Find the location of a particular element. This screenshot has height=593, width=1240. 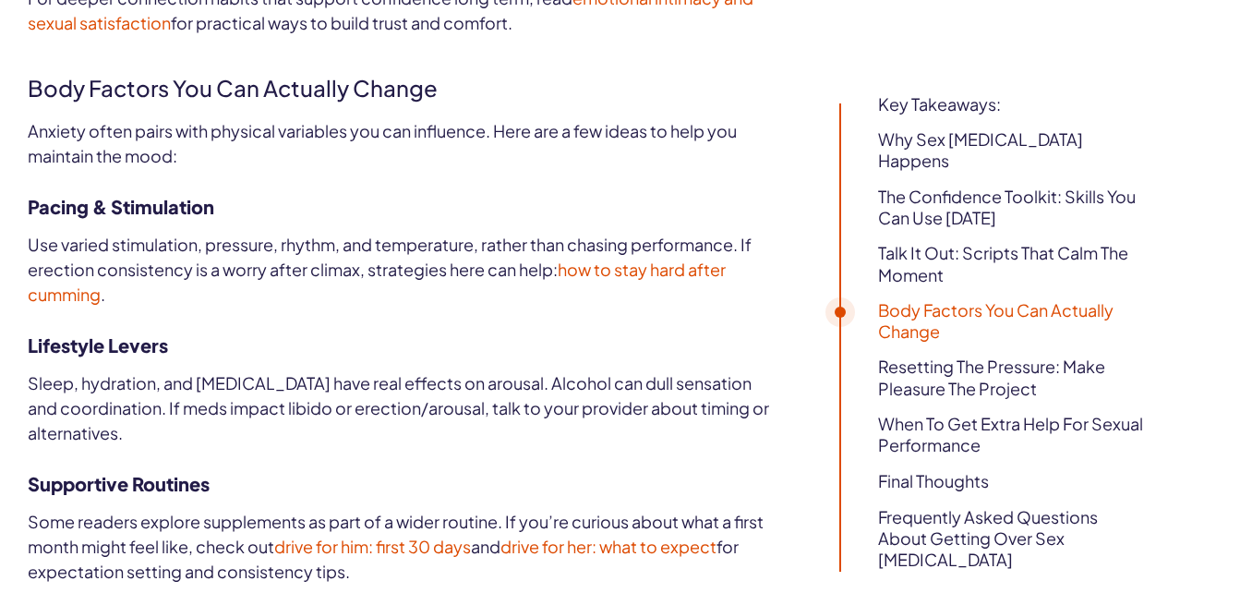

p: Use varied stimulation, pressure, rhythm, and temperature, rather than chasing performance. If er... is located at coordinates (399, 269).